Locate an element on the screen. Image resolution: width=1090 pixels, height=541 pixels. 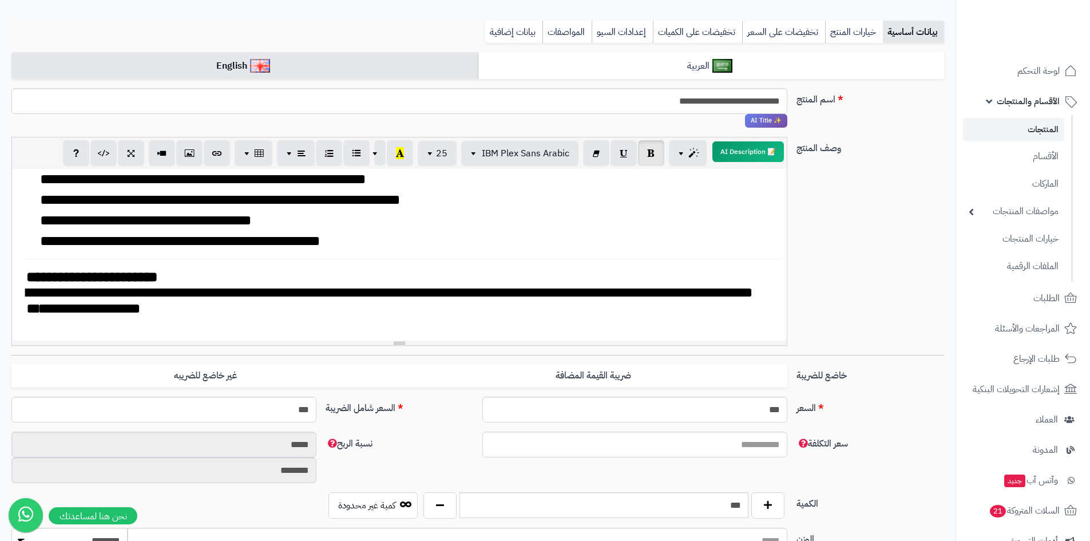
a: الماركات is located at coordinates (1013, 184).